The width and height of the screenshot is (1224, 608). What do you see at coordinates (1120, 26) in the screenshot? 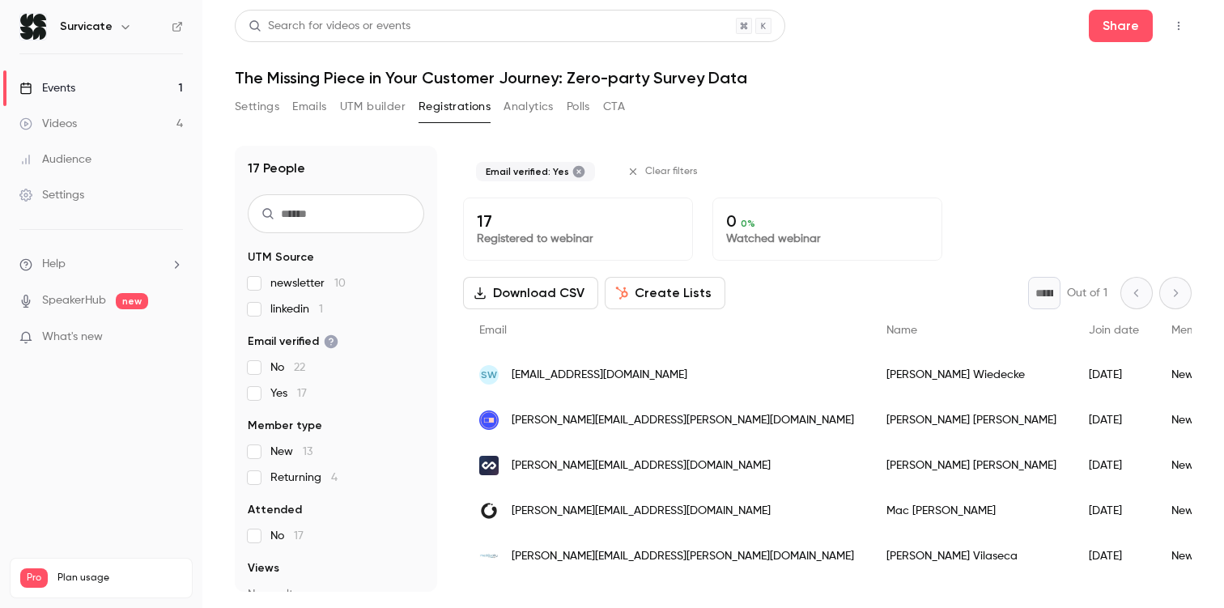
I see `button: Share` at bounding box center [1120, 26].